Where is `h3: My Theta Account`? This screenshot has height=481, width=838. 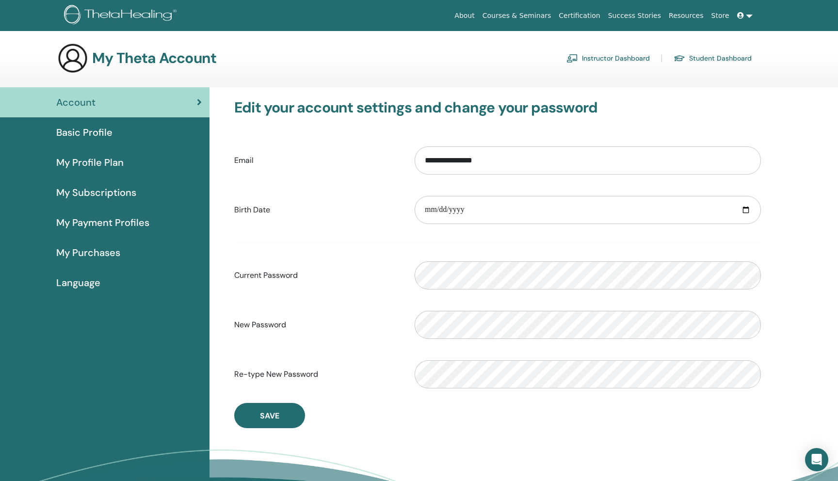 h3: My Theta Account is located at coordinates (154, 58).